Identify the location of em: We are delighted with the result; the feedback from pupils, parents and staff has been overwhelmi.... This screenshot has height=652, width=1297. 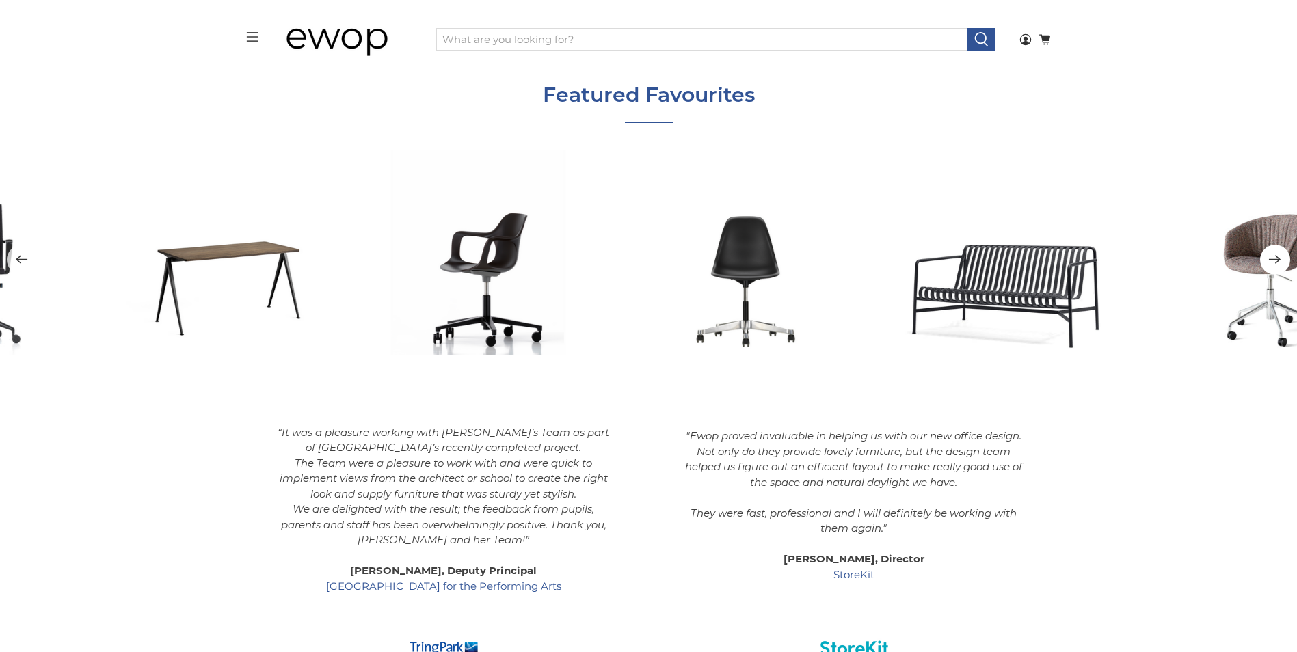
(444, 524).